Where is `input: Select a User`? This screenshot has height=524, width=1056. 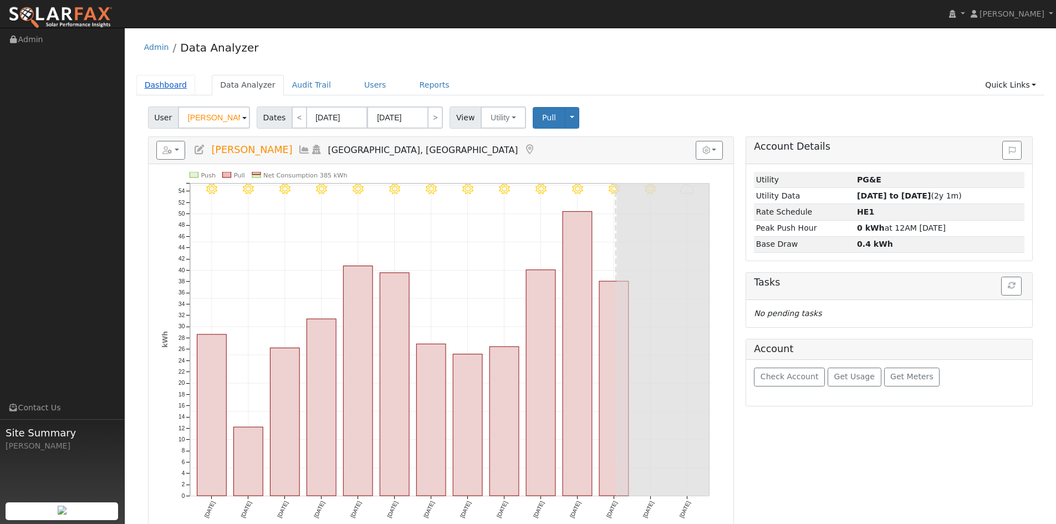 input: Select a User is located at coordinates (214, 117).